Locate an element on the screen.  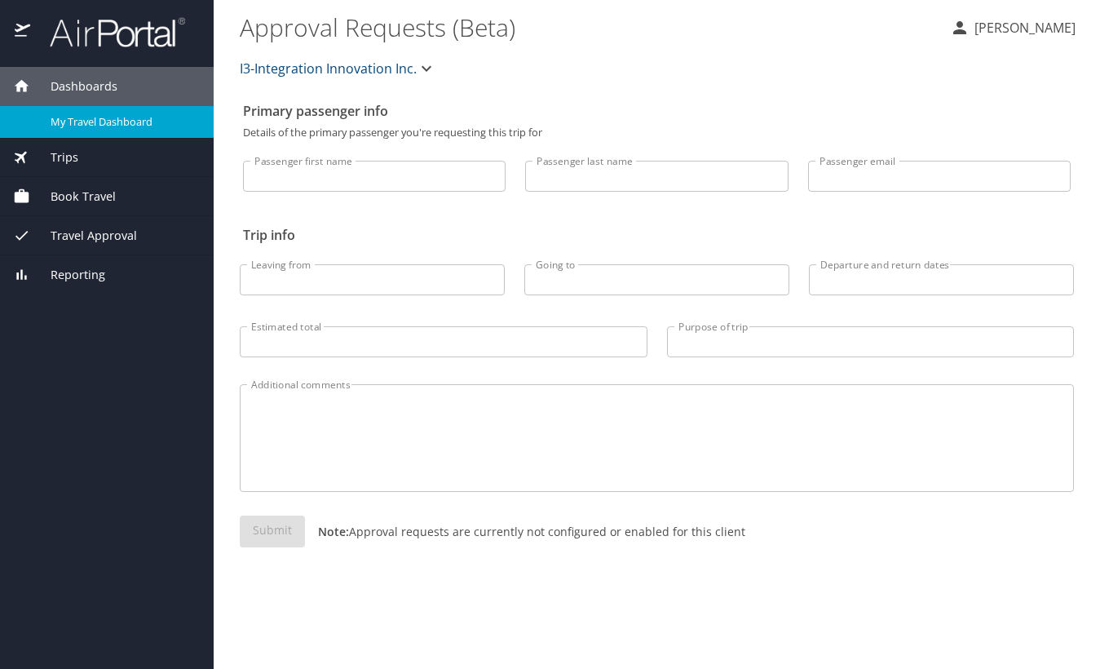
p: Details of the primary passenger you're requesting this trip for is located at coordinates (656, 132).